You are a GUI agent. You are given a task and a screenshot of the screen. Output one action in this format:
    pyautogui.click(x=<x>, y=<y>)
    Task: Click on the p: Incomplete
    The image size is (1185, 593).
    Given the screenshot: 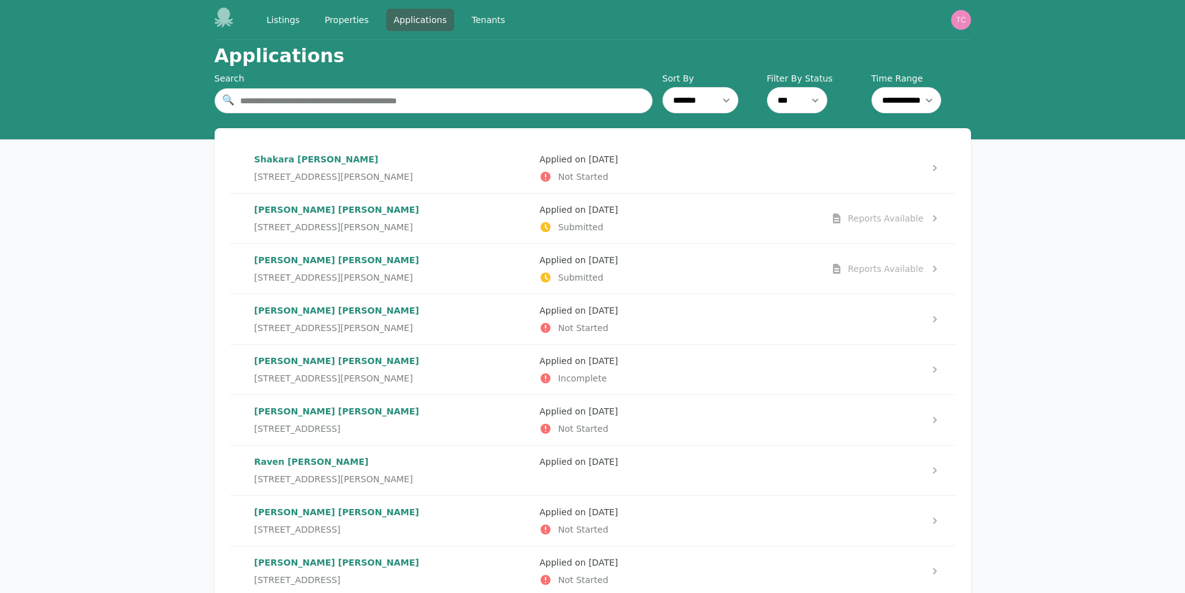 What is the action you would take?
    pyautogui.click(x=677, y=378)
    